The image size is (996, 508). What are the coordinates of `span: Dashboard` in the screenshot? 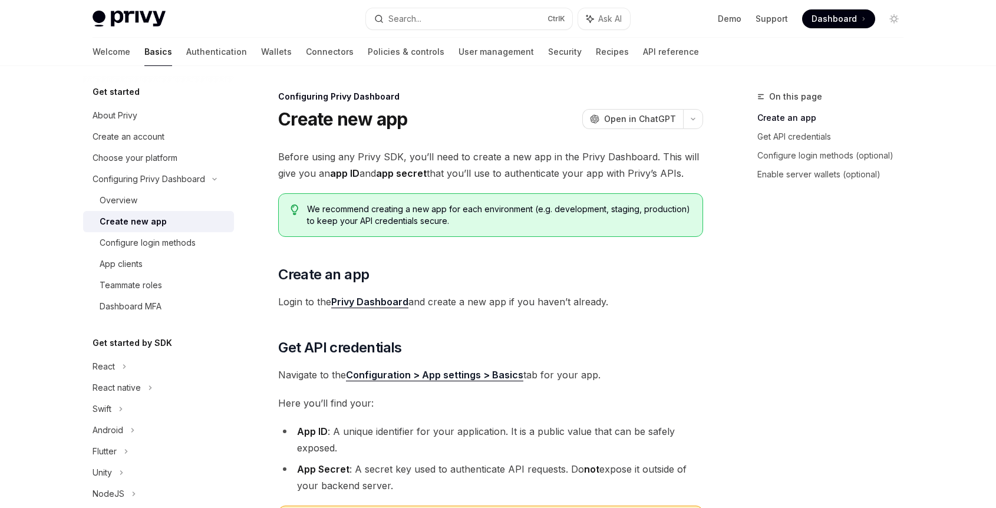 It's located at (834, 19).